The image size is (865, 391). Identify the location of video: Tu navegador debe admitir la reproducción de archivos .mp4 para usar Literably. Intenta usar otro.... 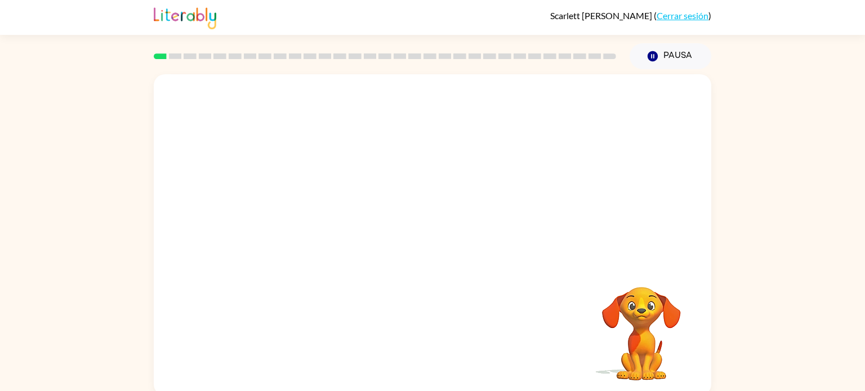
(642, 326).